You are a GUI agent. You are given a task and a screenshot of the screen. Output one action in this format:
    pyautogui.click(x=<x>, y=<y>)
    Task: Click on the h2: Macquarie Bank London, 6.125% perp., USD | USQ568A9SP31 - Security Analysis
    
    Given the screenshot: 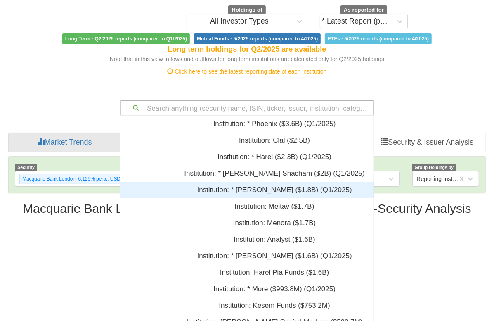 What is the action you would take?
    pyautogui.click(x=247, y=208)
    